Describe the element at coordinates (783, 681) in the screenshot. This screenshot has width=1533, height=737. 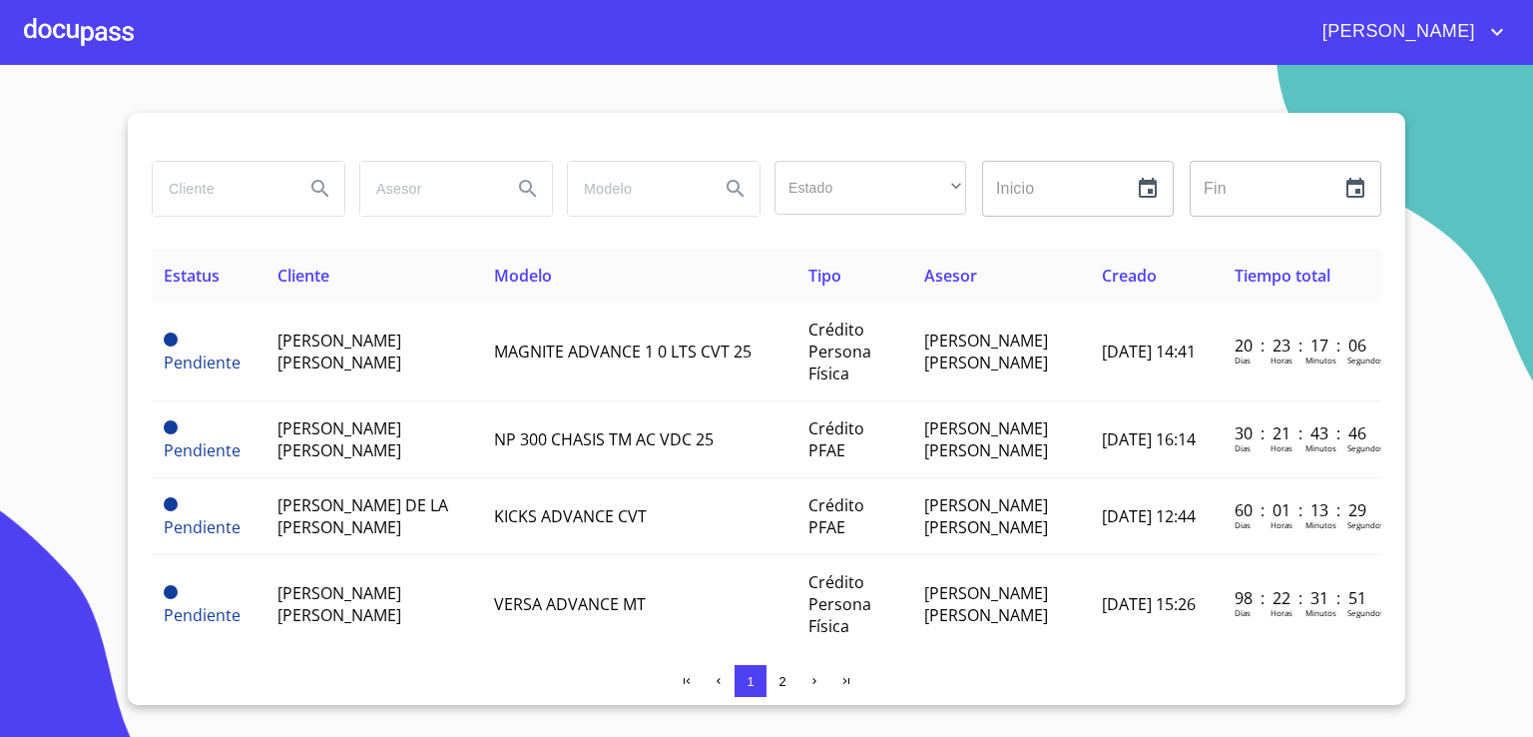
I see `button: 2` at that location.